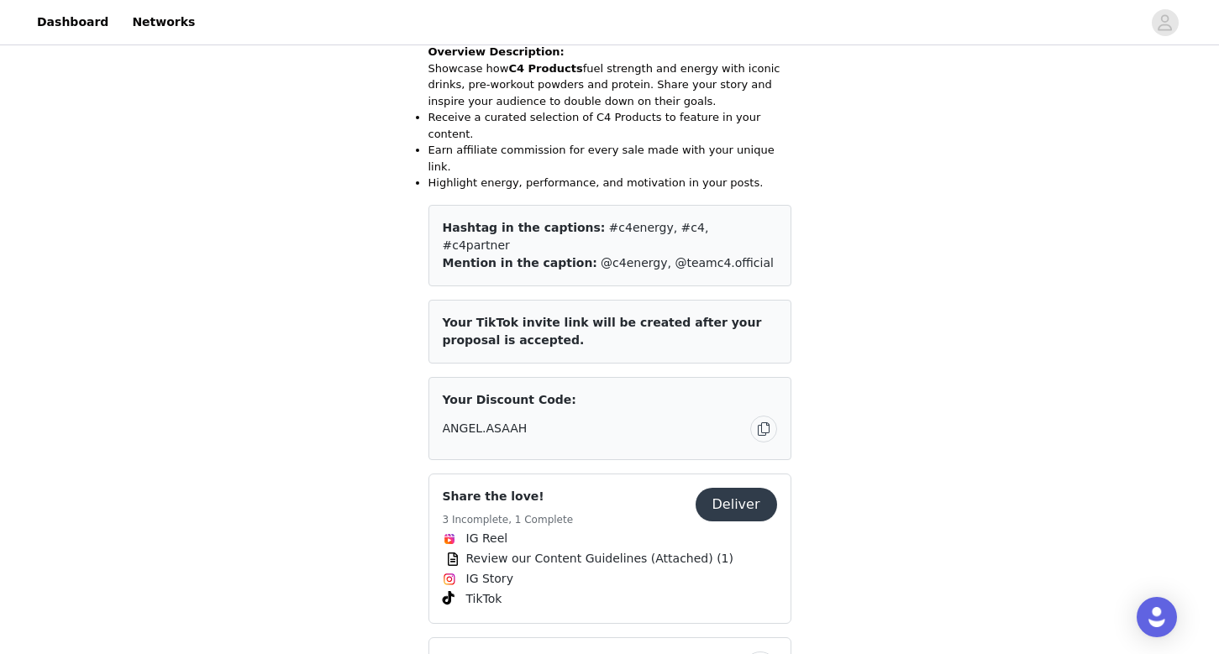  I want to click on a: Dashboard, so click(72, 22).